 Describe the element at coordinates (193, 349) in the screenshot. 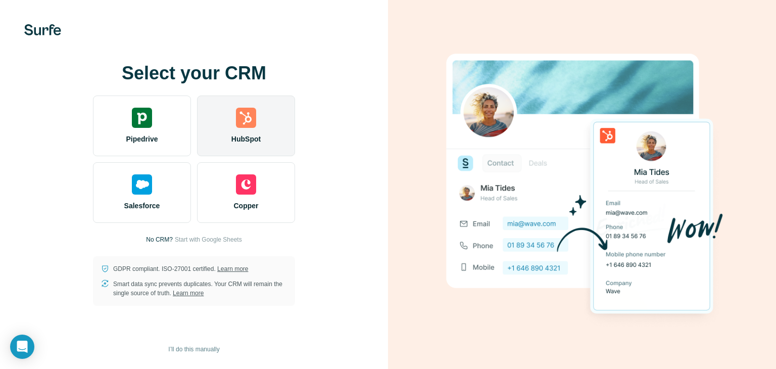

I see `span: I’ll do this manually` at that location.